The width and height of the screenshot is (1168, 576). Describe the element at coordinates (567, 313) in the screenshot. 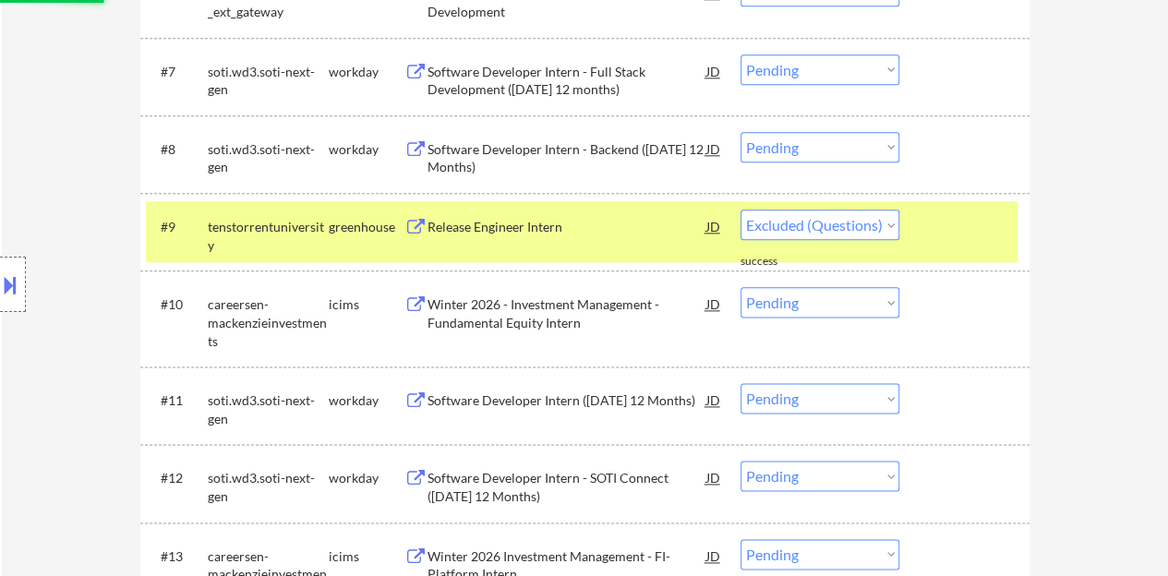

I see `div: Winter 2026 - Investment Management - Fundamental Equity Intern` at that location.